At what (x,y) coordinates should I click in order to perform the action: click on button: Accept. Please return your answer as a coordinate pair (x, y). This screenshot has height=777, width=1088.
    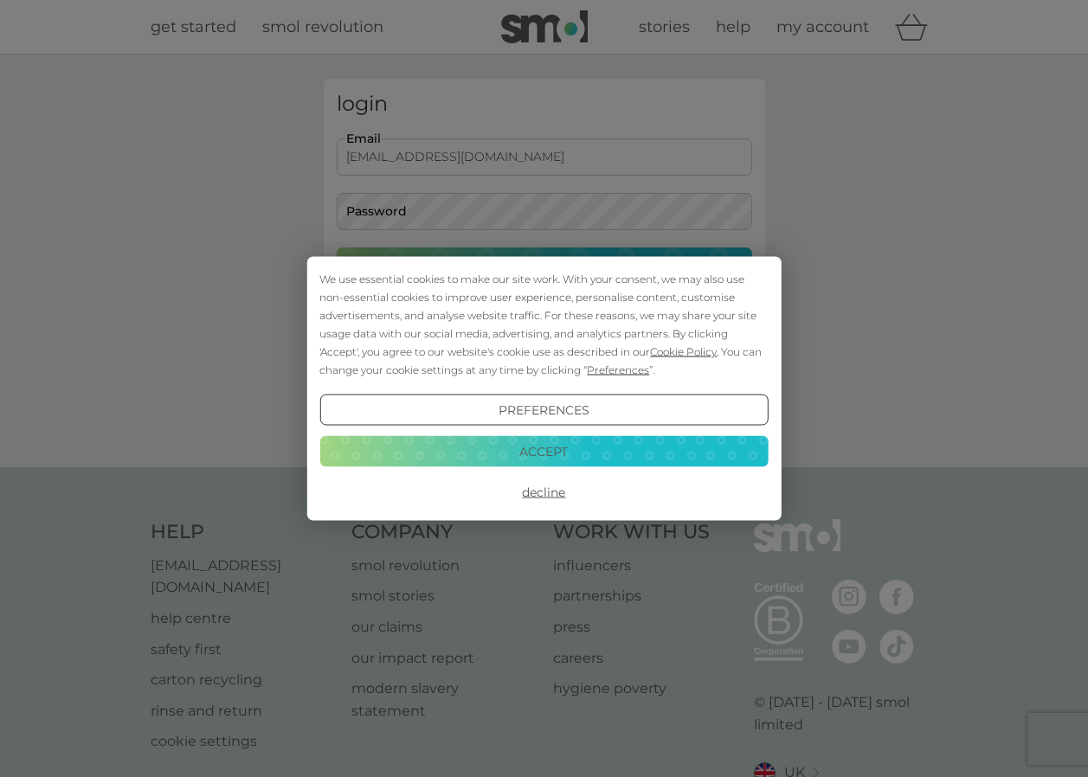
    Looking at the image, I should click on (543, 451).